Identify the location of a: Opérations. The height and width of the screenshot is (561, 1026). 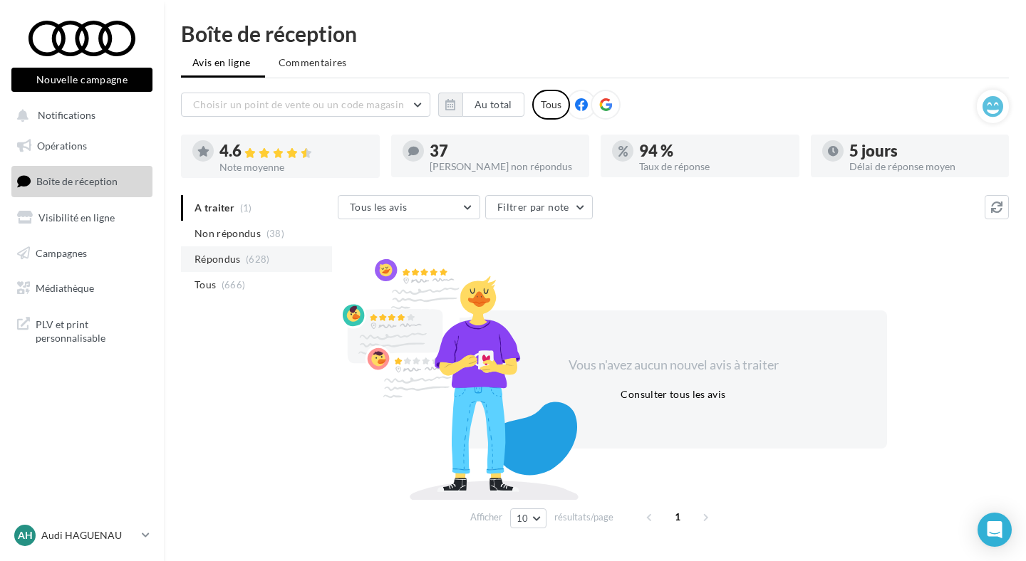
(82, 146).